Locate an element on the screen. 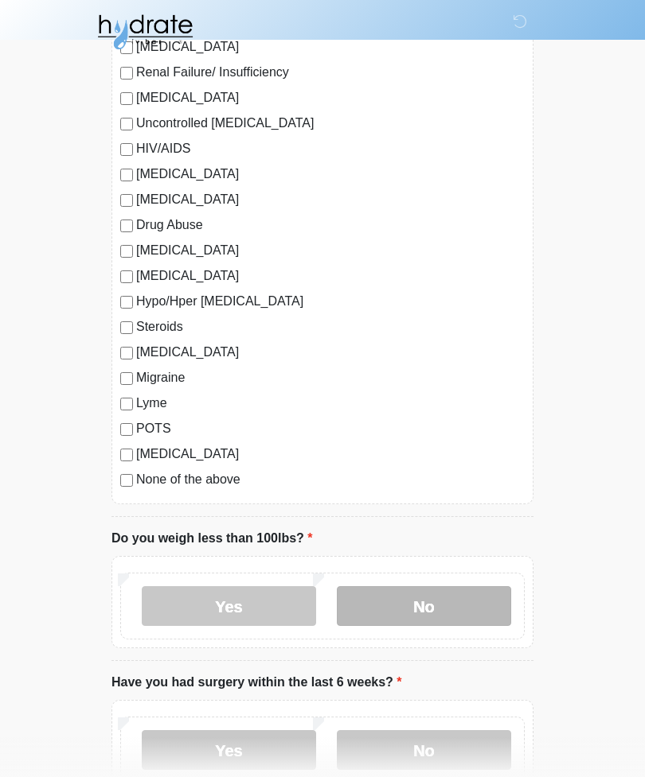 This screenshot has height=777, width=645. label: Have you had surgery within the last 6 weeks? is located at coordinates (256, 683).